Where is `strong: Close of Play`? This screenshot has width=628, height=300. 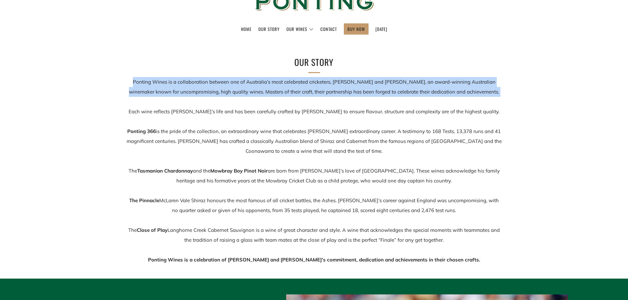
strong: Close of Play is located at coordinates (152, 230).